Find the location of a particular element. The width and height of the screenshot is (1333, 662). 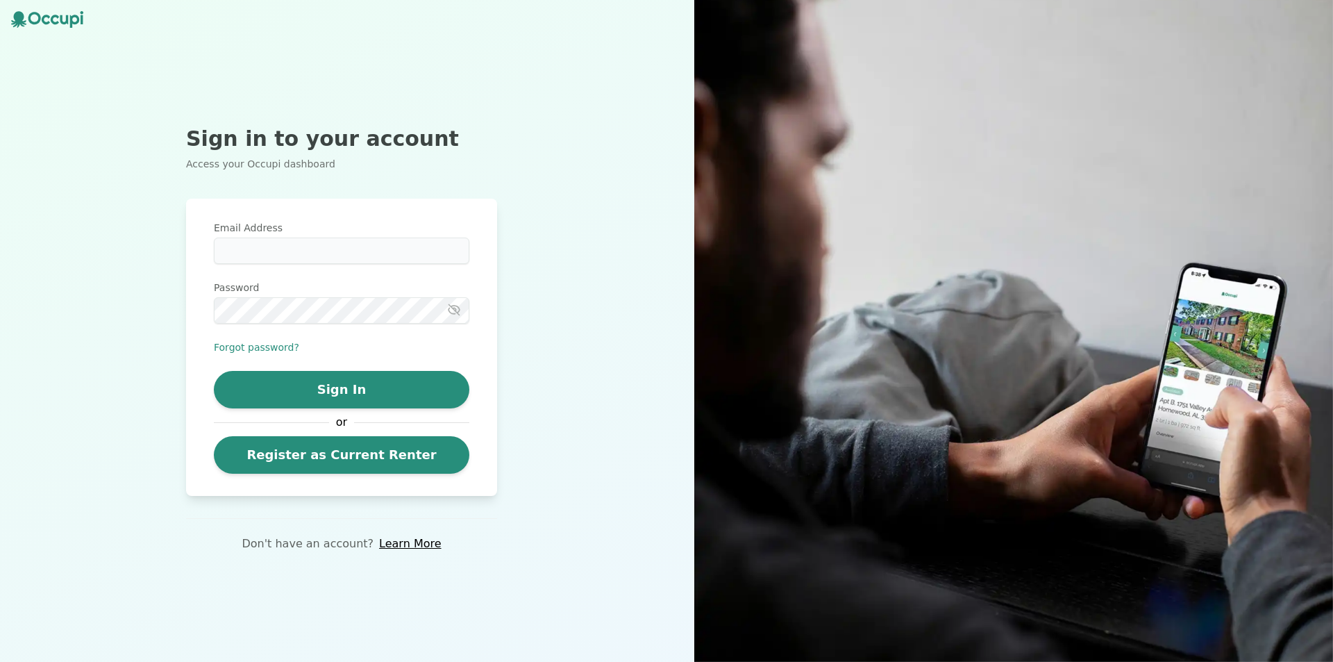

p: Access your Occupi dashboard is located at coordinates (342, 164).